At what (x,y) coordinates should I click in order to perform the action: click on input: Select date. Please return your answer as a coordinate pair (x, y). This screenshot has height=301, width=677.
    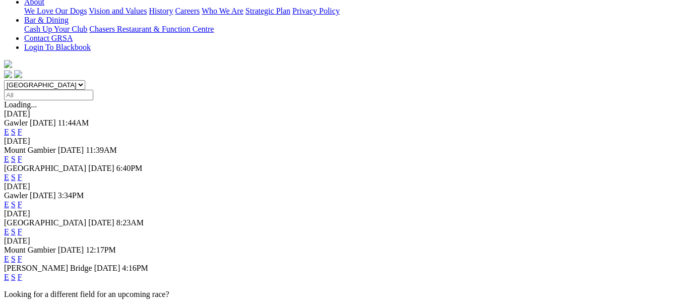
    Looking at the image, I should click on (48, 95).